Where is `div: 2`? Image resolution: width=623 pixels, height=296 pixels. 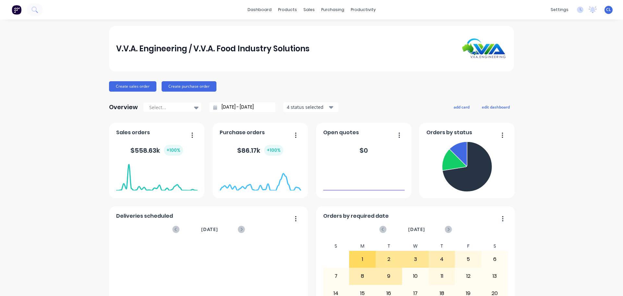 div: 2 is located at coordinates (389, 259).